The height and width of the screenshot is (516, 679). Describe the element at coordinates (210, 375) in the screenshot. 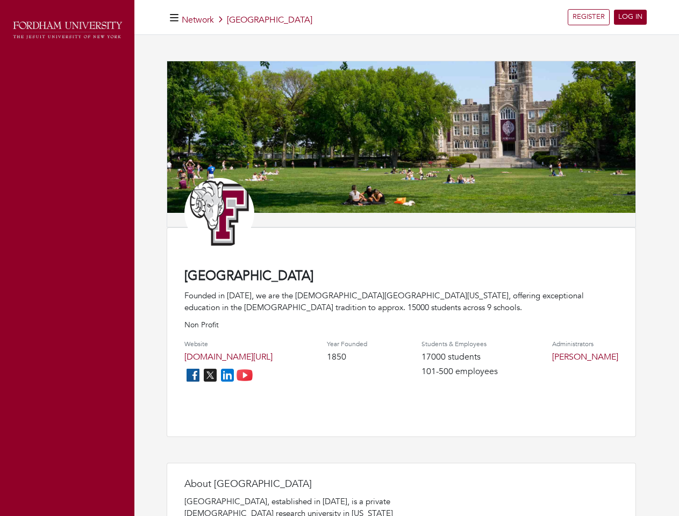

I see `img: twitter_icon-7d0bafdc4ccc1285aa2013833b377ca91d92330db209b8298ca96278571368c9.png` at that location.